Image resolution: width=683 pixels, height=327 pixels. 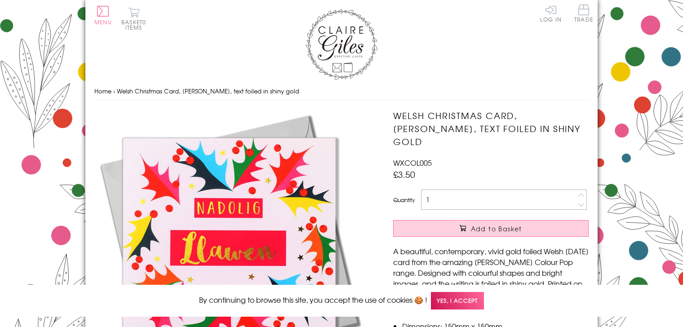 I want to click on a: Log In, so click(x=551, y=13).